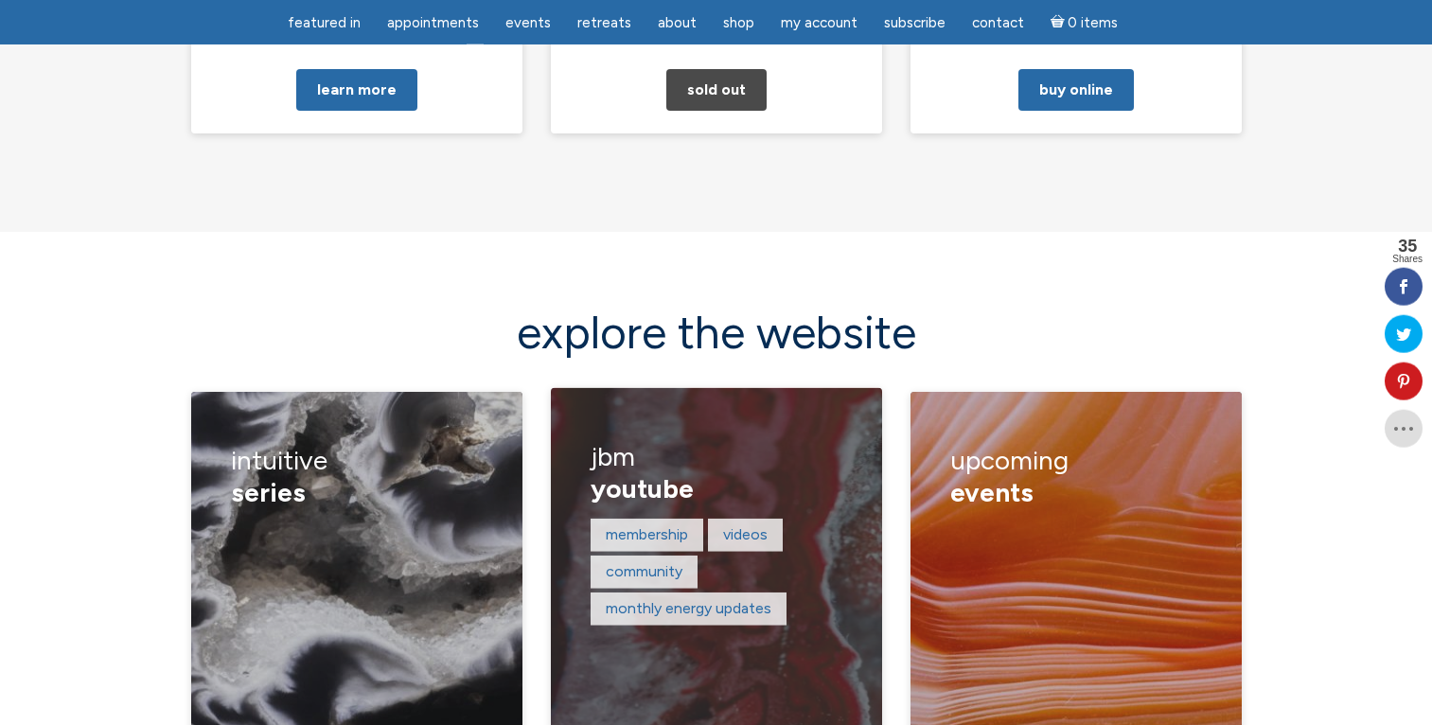  I want to click on h2: explore the website, so click(717, 332).